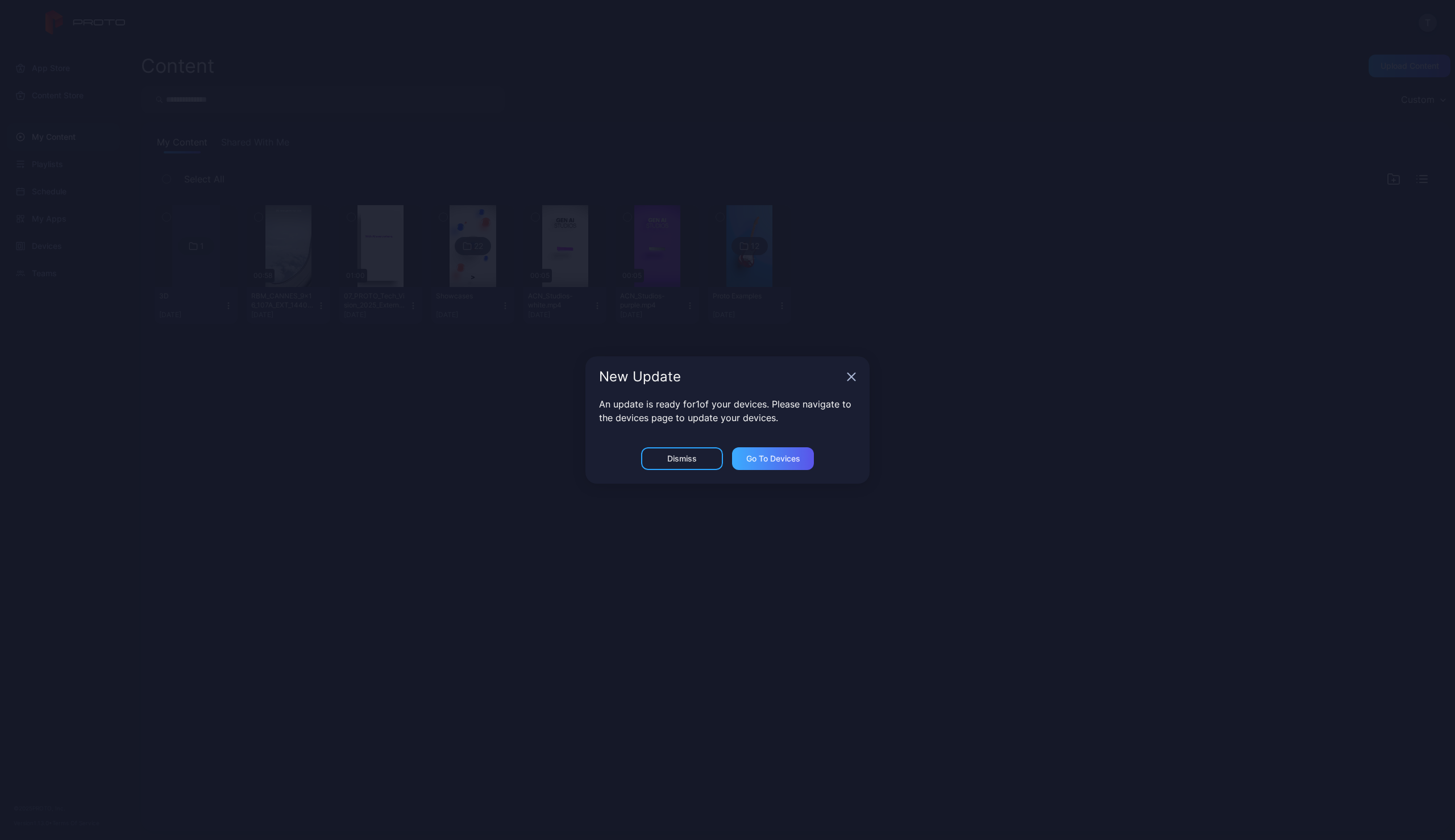 The height and width of the screenshot is (840, 1455). What do you see at coordinates (772, 459) in the screenshot?
I see `div: Go to devices` at bounding box center [772, 459].